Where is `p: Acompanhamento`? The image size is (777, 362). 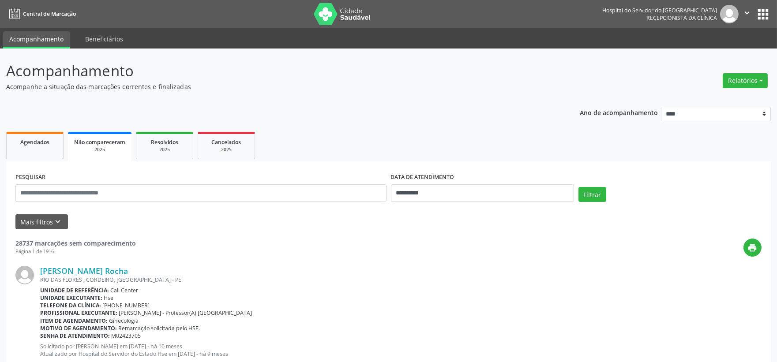
p: Acompanhamento is located at coordinates (274, 71).